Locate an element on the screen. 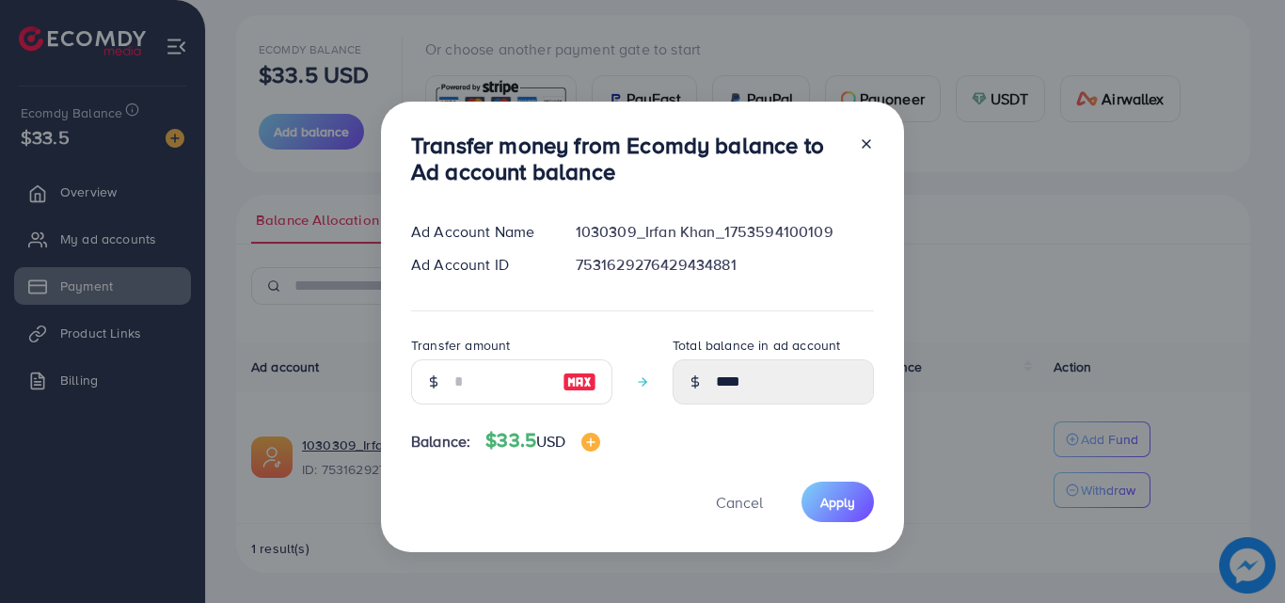 The width and height of the screenshot is (1285, 603). label: Total balance in ad account is located at coordinates (756, 345).